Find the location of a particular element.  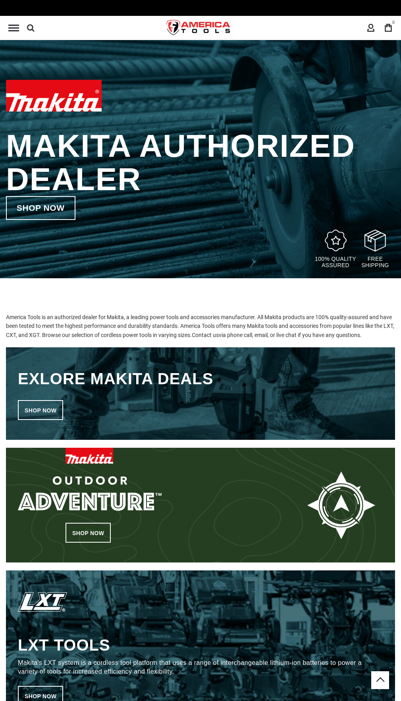

img: Outdoor Adventure icon is located at coordinates (341, 506).